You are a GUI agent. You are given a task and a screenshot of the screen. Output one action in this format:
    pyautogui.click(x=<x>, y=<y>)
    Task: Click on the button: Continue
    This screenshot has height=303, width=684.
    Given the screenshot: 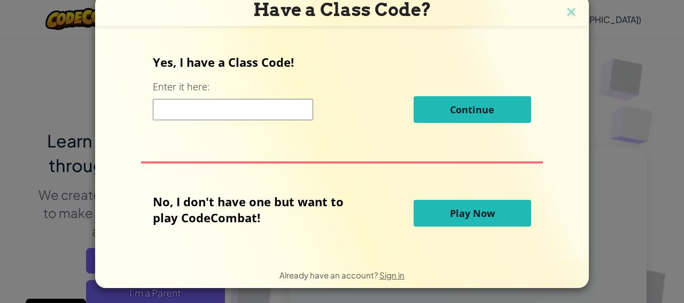 What is the action you would take?
    pyautogui.click(x=472, y=110)
    